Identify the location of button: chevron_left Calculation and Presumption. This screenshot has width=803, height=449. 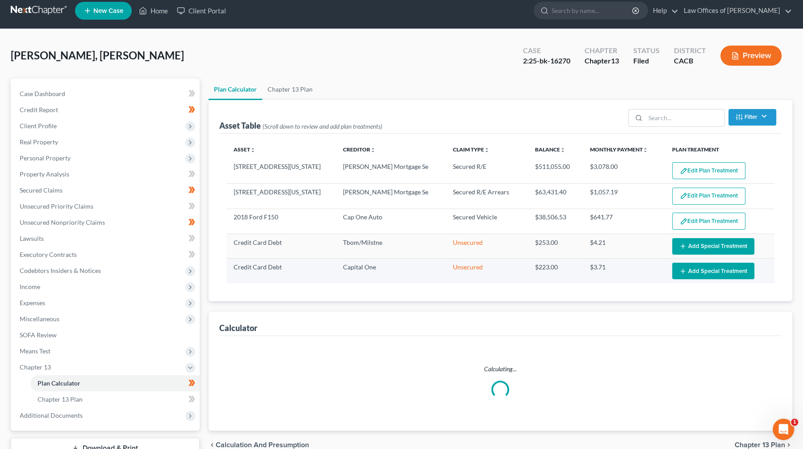
(258, 445).